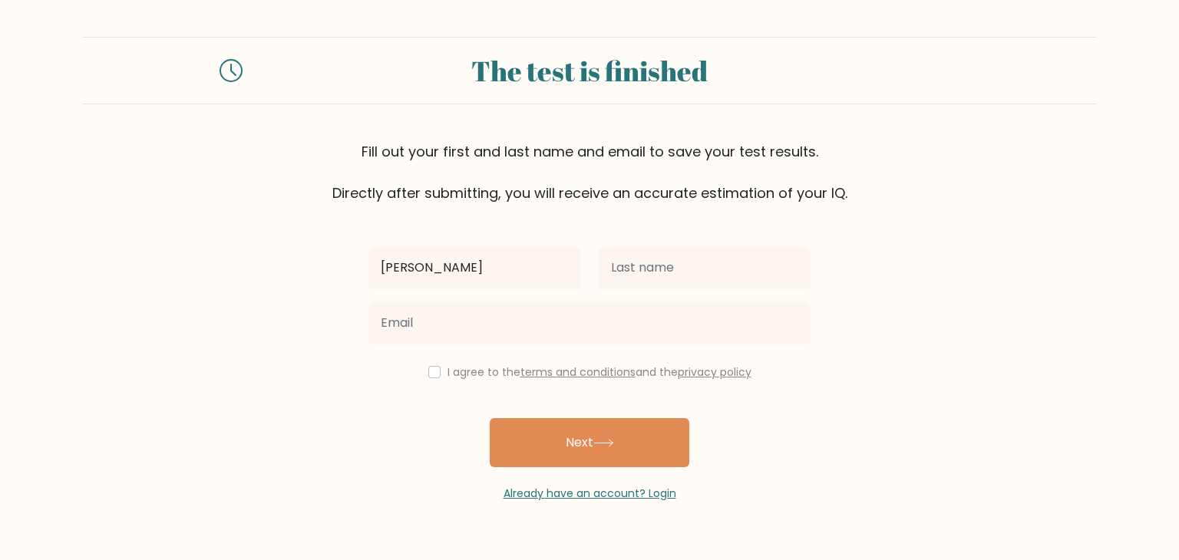 The image size is (1179, 560). What do you see at coordinates (589, 443) in the screenshot?
I see `button: Next` at bounding box center [589, 443].